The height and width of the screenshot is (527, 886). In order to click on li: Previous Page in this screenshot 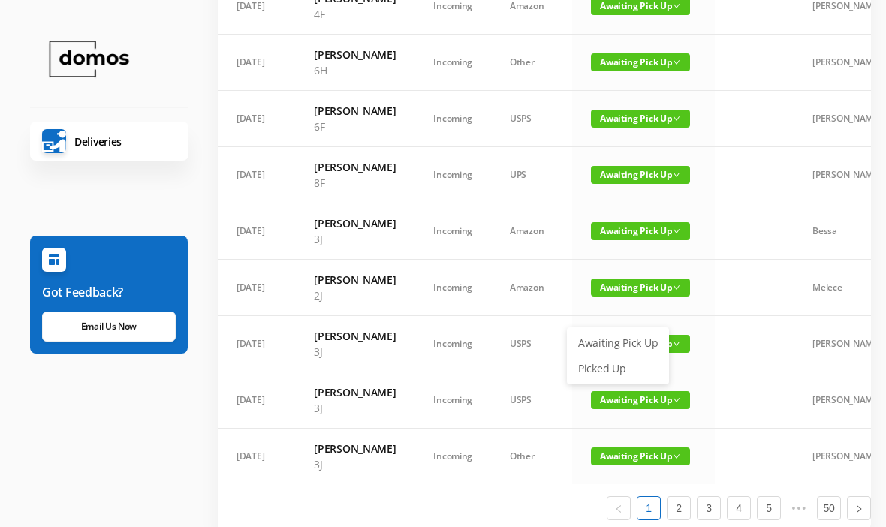, I will do `click(619, 509)`.